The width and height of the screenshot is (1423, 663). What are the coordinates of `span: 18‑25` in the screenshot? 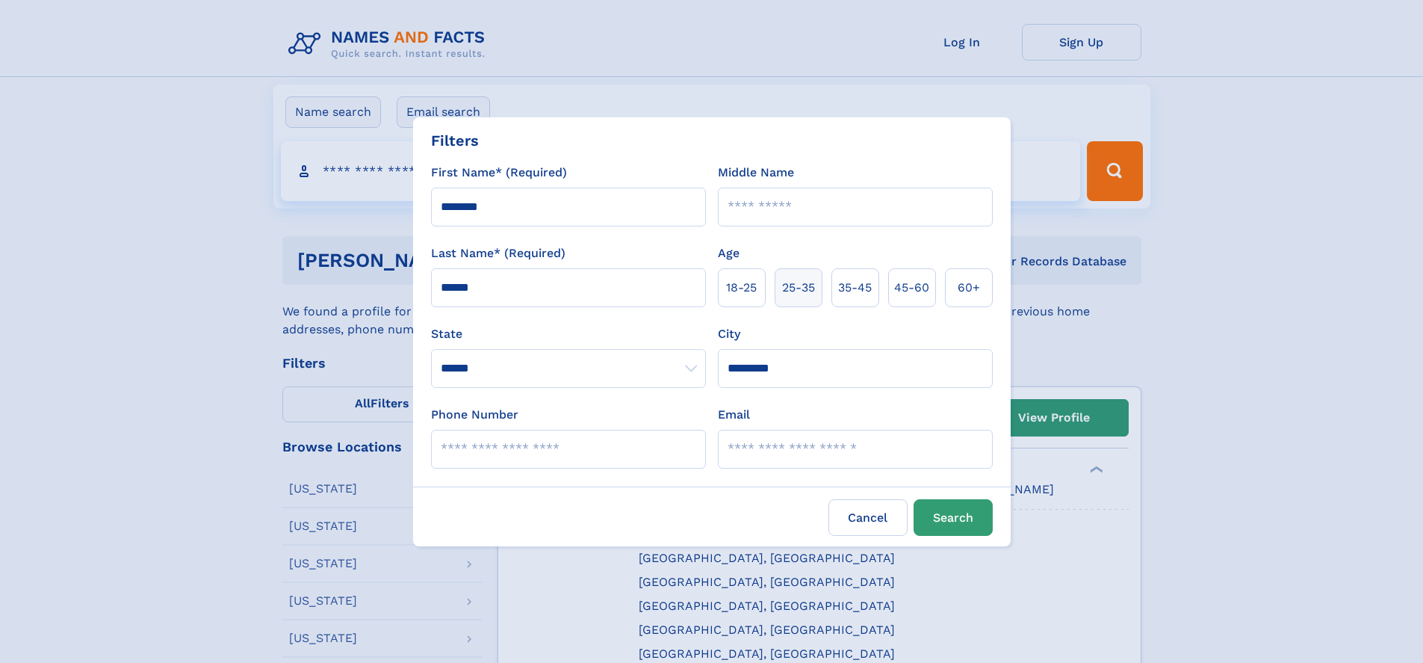 It's located at (741, 288).